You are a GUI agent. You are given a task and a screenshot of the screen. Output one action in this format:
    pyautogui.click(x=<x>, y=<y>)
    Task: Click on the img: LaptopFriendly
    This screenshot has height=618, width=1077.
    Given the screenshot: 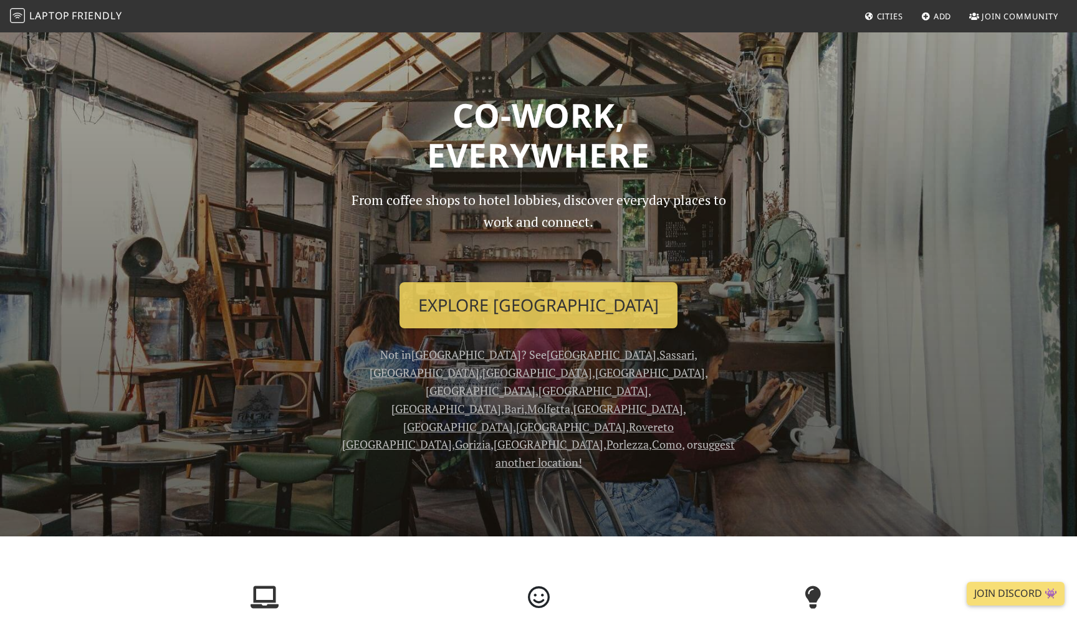 What is the action you would take?
    pyautogui.click(x=17, y=16)
    